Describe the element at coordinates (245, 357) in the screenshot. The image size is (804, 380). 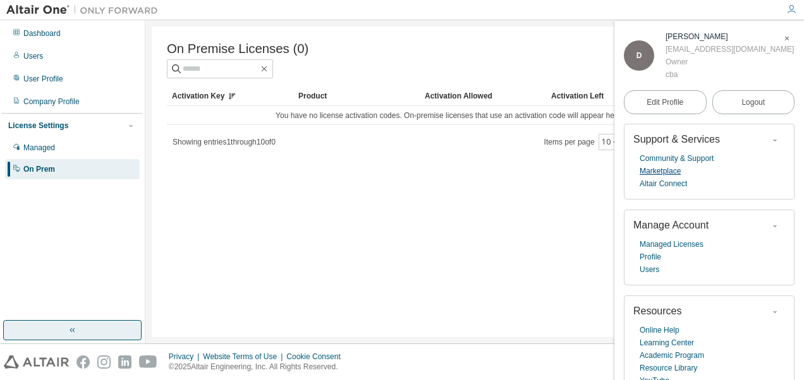
I see `div: Website Terms of Use` at that location.